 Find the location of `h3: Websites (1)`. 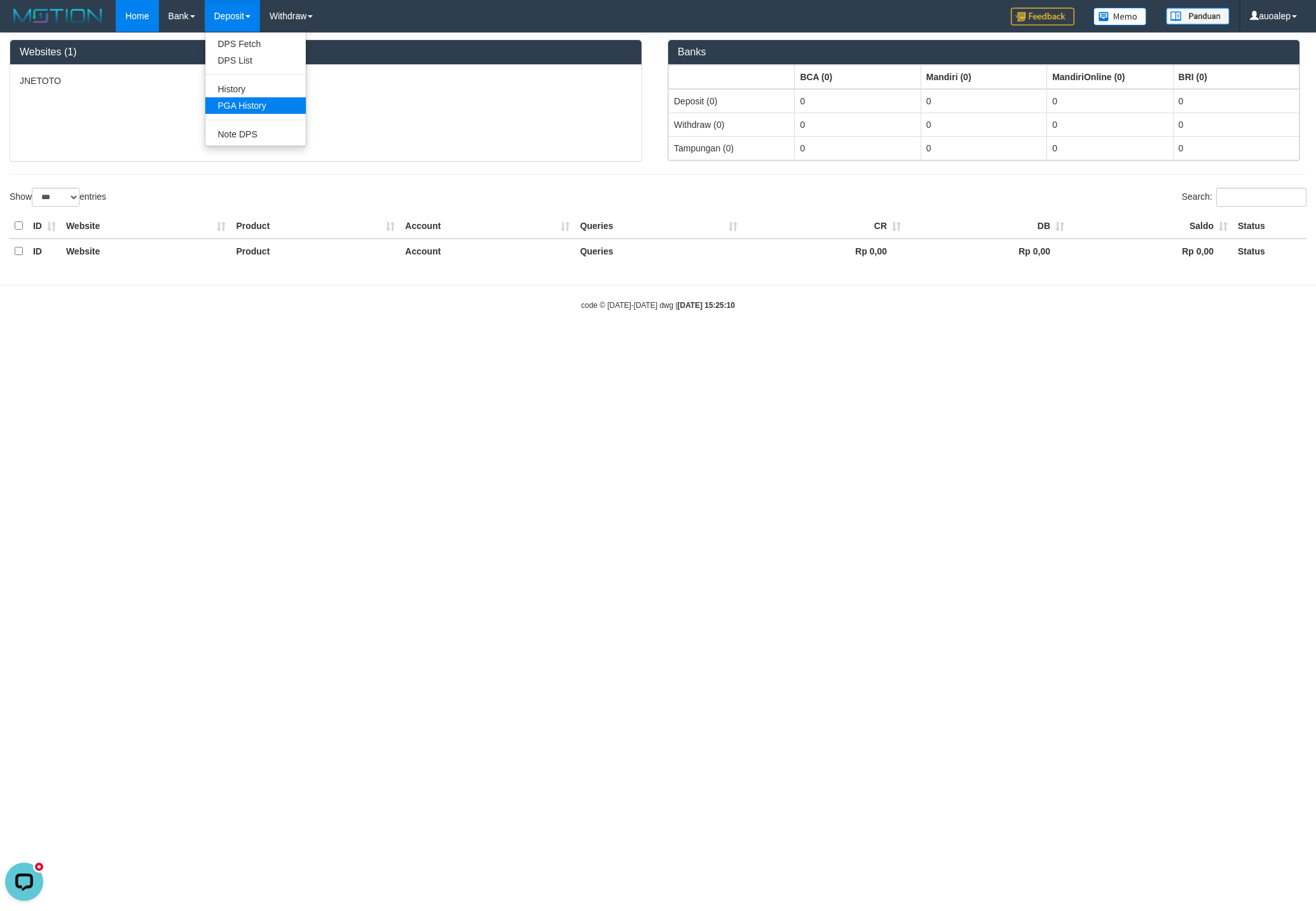

h3: Websites (1) is located at coordinates (326, 52).